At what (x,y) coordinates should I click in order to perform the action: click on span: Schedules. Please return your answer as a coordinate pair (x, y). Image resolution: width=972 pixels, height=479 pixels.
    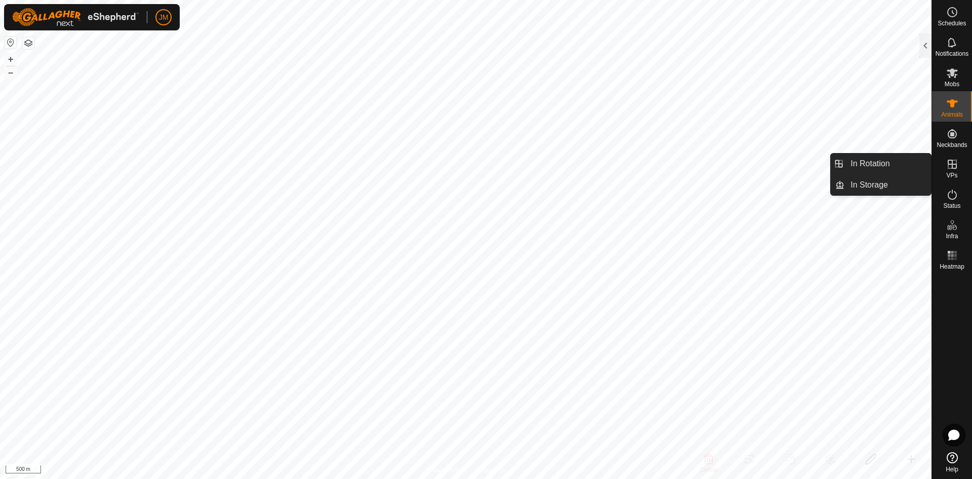
    Looking at the image, I should click on (952, 23).